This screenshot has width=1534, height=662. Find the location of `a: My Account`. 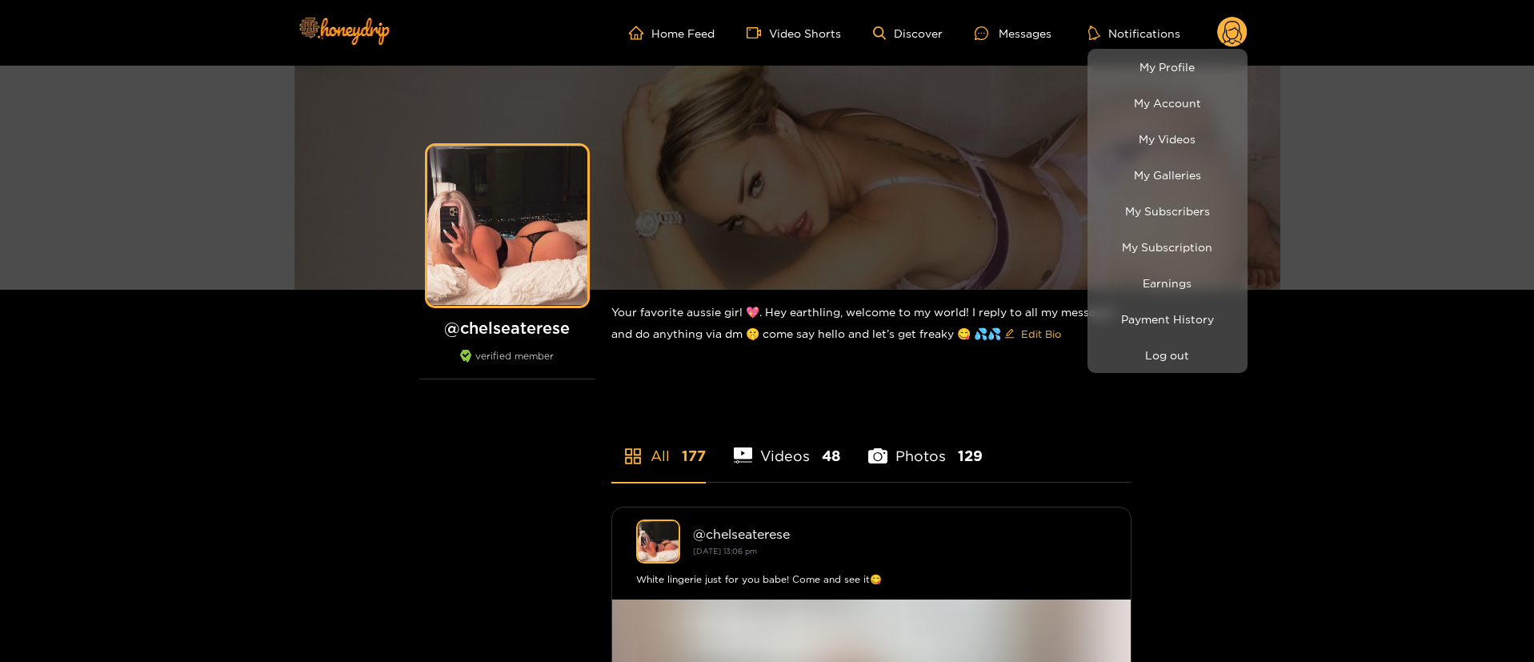

a: My Account is located at coordinates (1167, 102).